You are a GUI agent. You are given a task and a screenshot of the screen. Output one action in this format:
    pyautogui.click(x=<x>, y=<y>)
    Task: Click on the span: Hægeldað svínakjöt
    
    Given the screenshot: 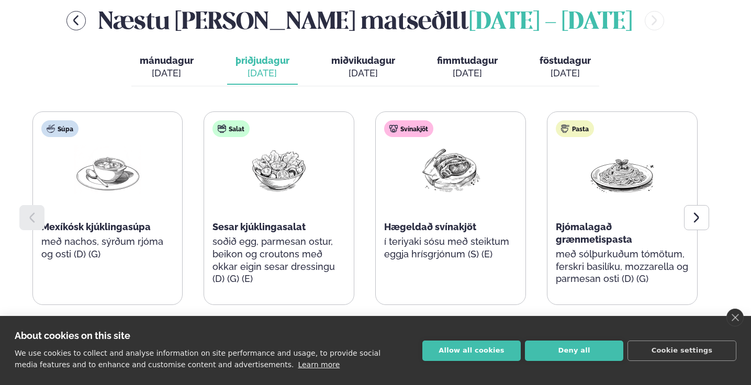 What is the action you would take?
    pyautogui.click(x=430, y=227)
    